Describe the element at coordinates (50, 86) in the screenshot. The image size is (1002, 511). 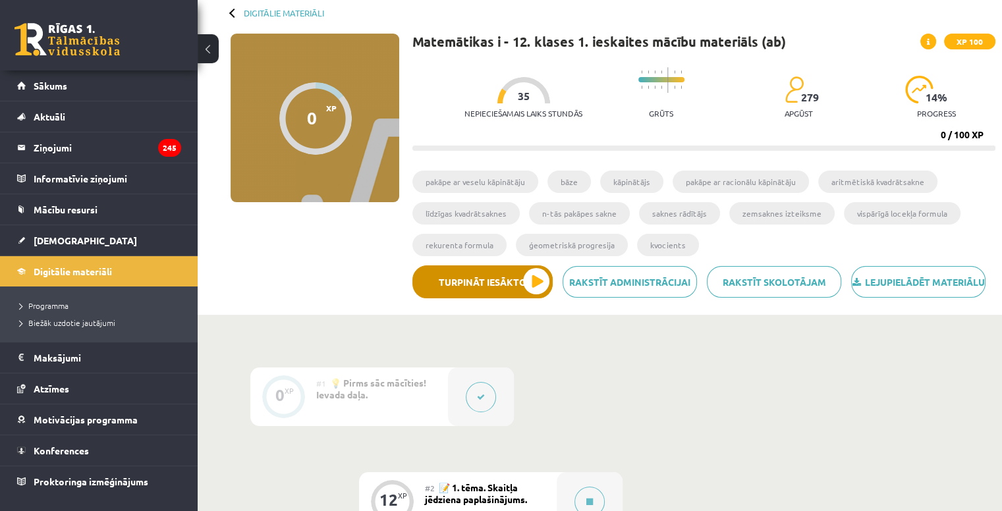
I see `span: Sākums` at that location.